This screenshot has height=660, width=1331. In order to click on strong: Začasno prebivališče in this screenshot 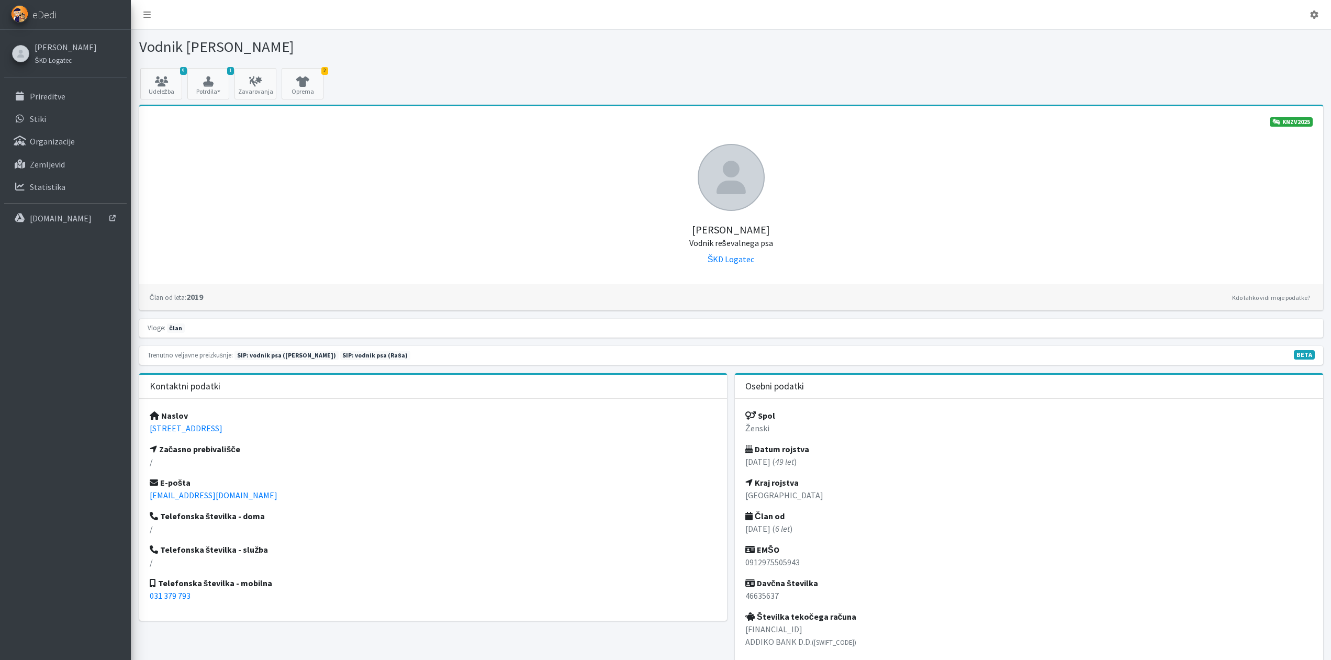, I will do `click(195, 449)`.